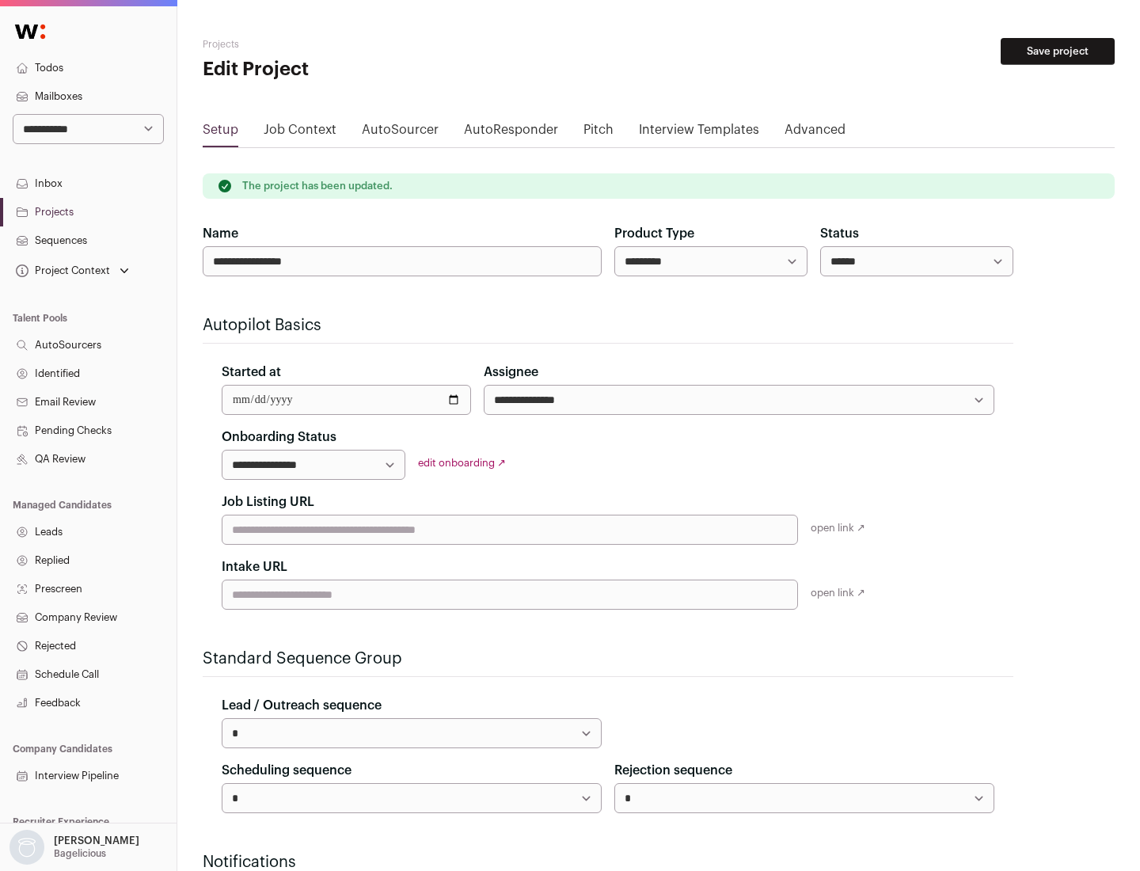 This screenshot has height=871, width=1140. I want to click on h2: Standard Sequence Group, so click(608, 659).